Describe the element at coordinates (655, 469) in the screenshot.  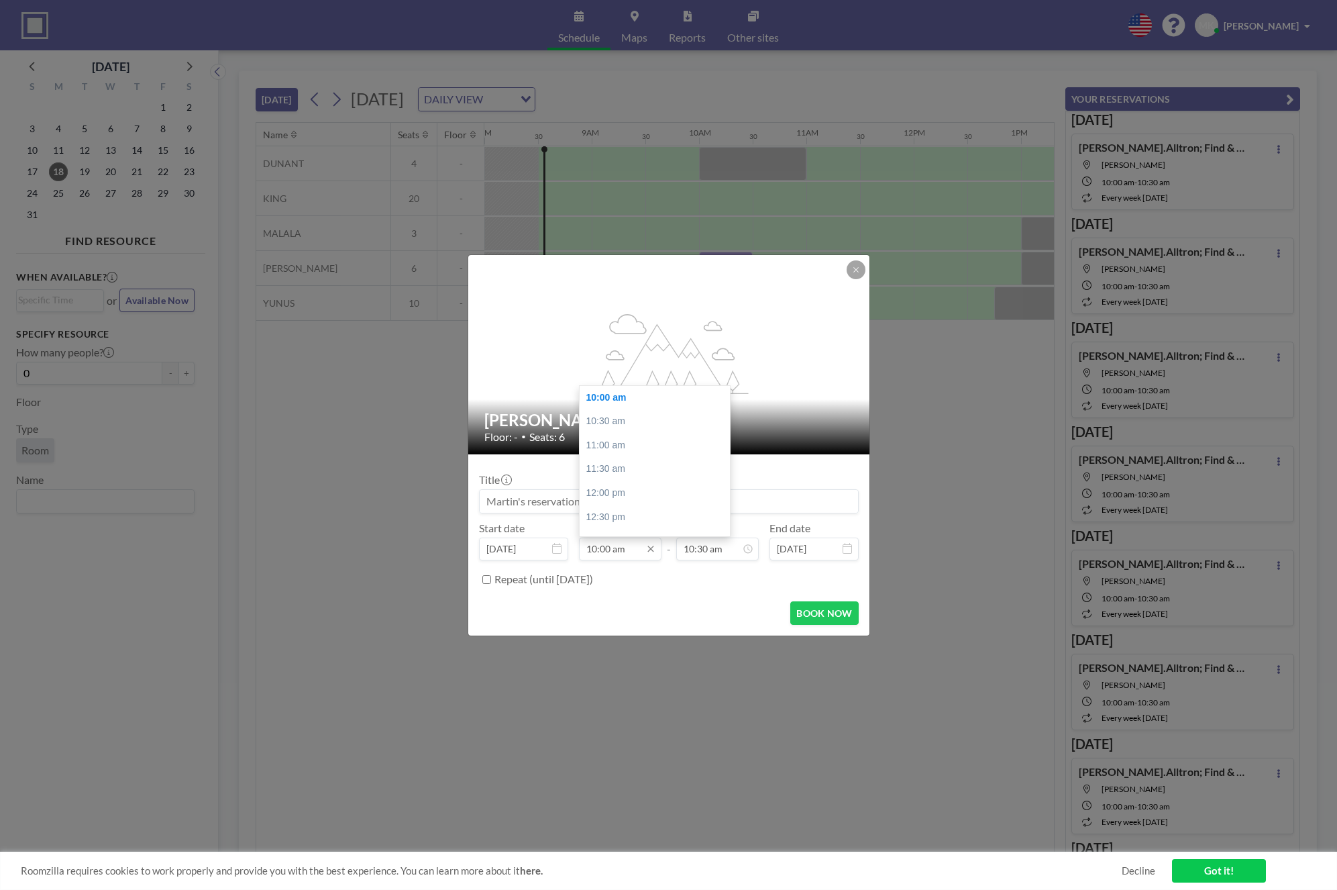
I see `div: 11:30 am` at that location.